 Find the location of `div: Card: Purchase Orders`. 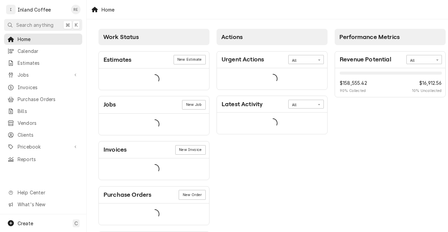

div: Card: Purchase Orders is located at coordinates (154, 205).